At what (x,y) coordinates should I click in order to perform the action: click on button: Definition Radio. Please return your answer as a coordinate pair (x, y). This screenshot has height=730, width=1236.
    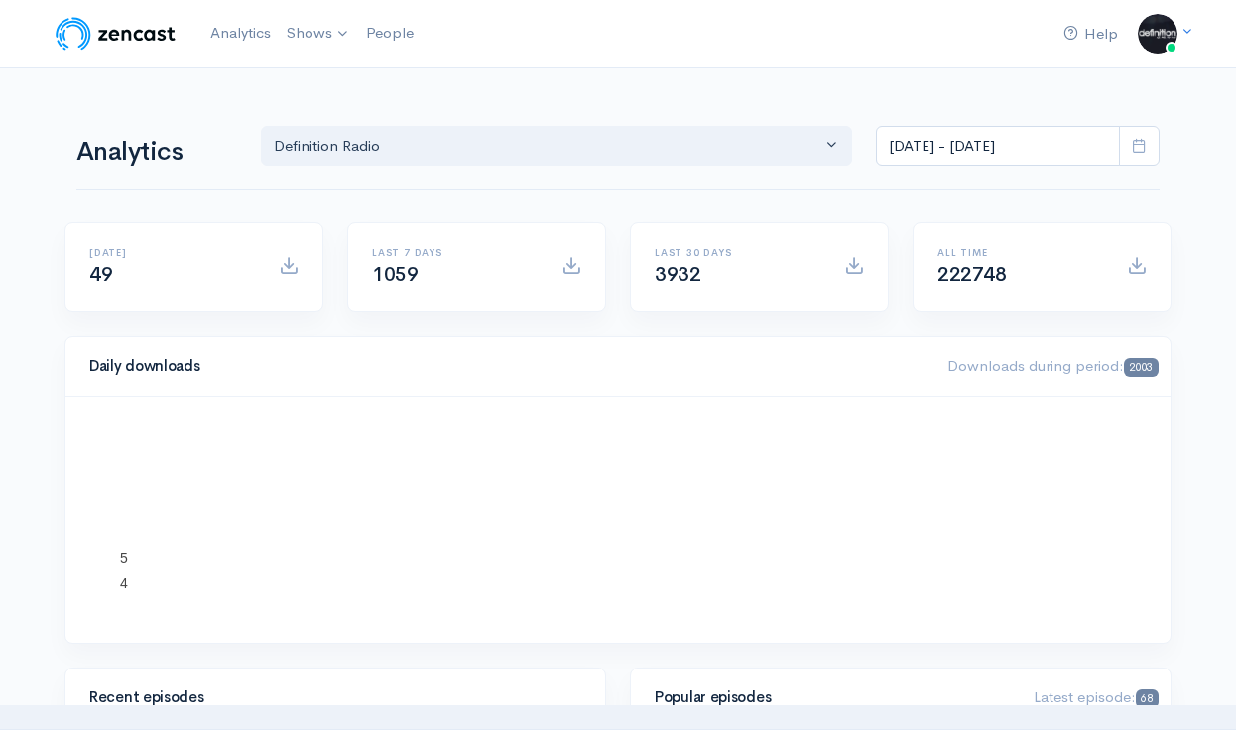
    Looking at the image, I should click on (556, 146).